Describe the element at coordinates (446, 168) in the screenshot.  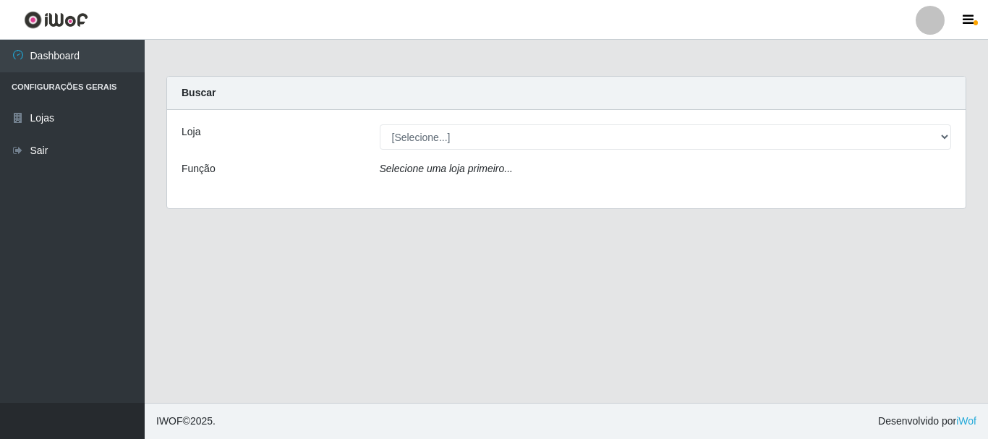
I see `i: Selecione uma loja primeiro...` at that location.